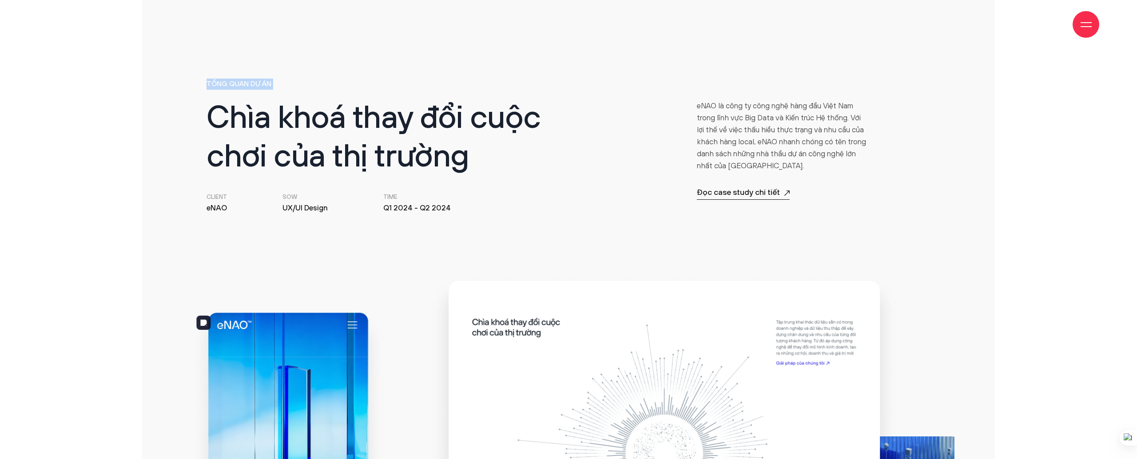 The width and height of the screenshot is (1137, 459). What do you see at coordinates (385, 139) in the screenshot?
I see `h2: Chìa khoá thay đổi cuộc chơi của thị trường` at bounding box center [385, 139].